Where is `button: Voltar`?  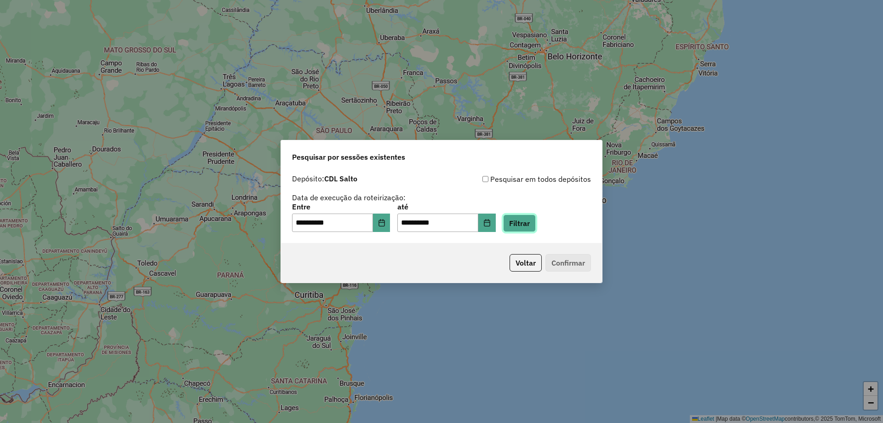
button: Voltar is located at coordinates (526, 263).